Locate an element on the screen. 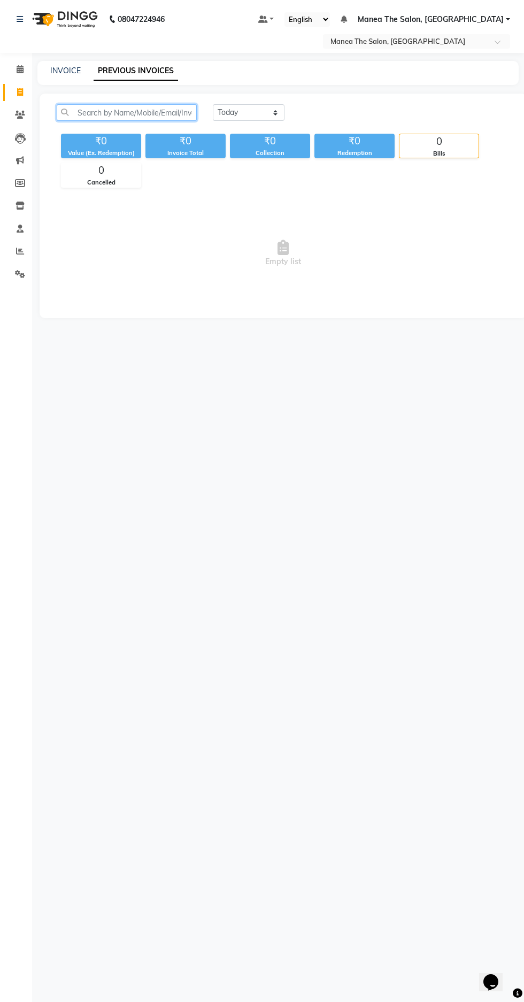 Image resolution: width=524 pixels, height=1002 pixels. div: Collection is located at coordinates (270, 153).